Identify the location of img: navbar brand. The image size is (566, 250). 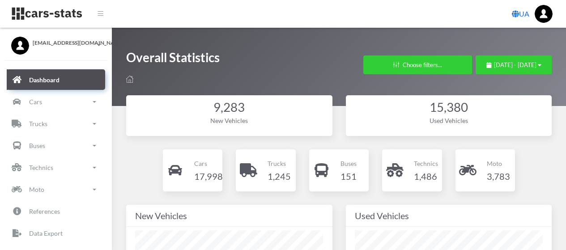
(47, 13).